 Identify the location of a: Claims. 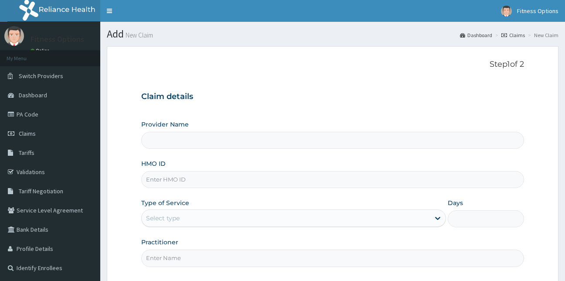
(513, 35).